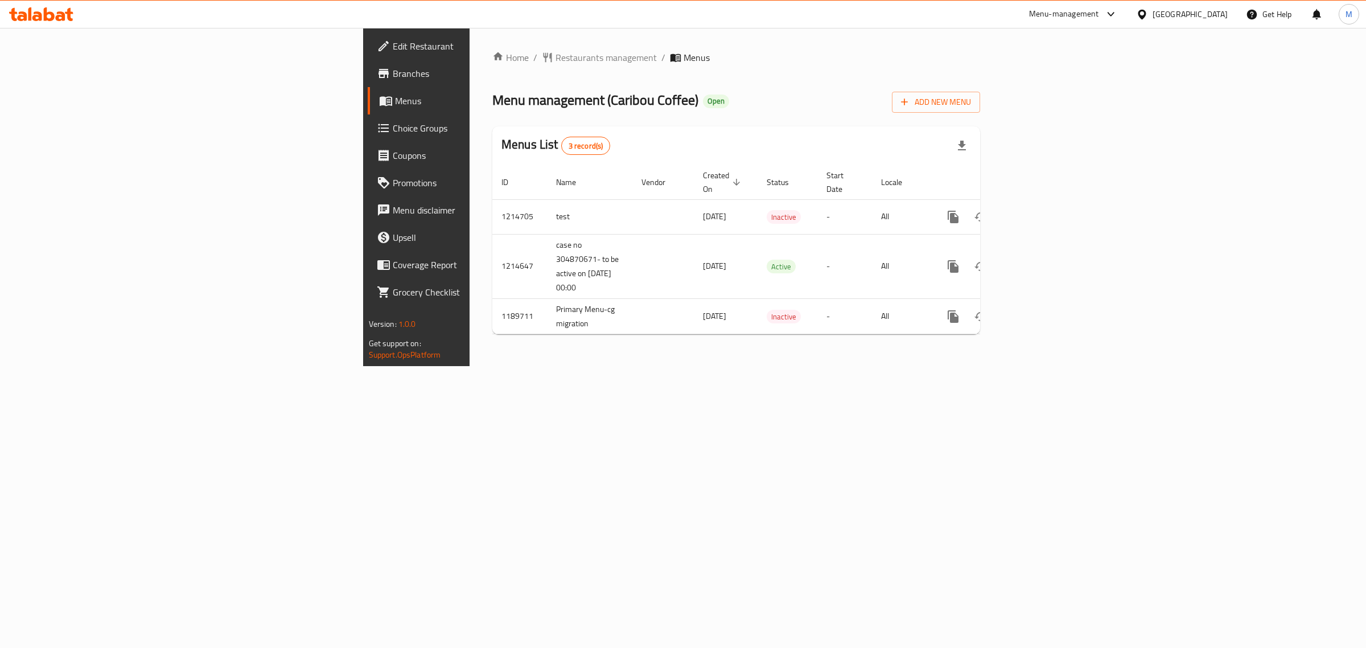 The height and width of the screenshot is (648, 1366). Describe the element at coordinates (479, 73) in the screenshot. I see `a: Branches` at that location.